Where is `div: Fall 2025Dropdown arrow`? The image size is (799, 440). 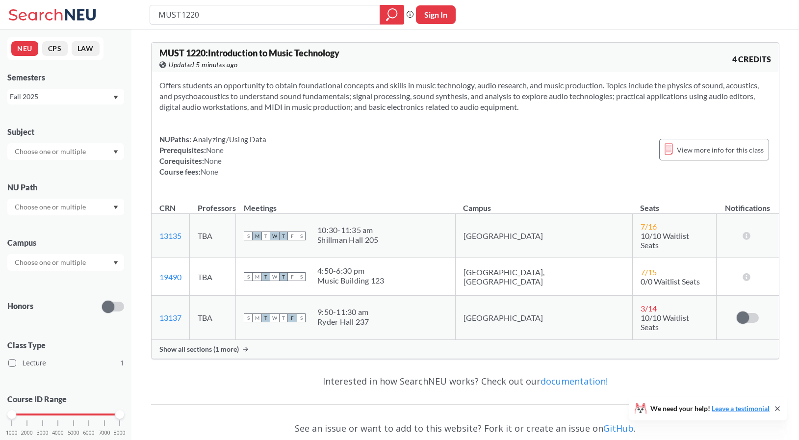 div: Fall 2025Dropdown arrow is located at coordinates (66, 97).